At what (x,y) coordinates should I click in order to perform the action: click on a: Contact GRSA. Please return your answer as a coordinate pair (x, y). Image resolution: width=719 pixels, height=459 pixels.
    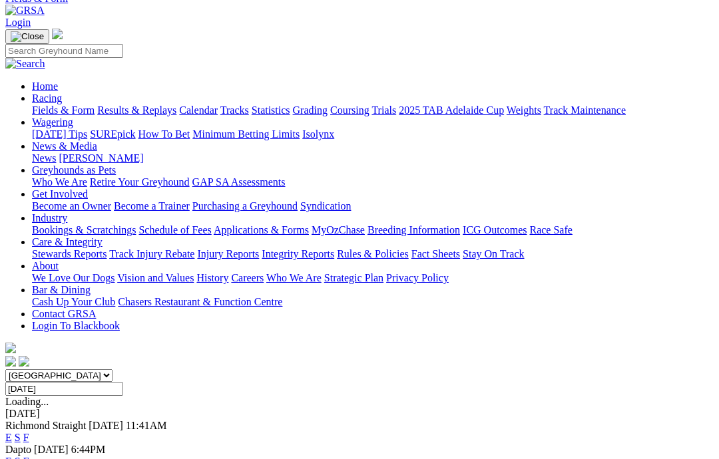
    Looking at the image, I should click on (64, 313).